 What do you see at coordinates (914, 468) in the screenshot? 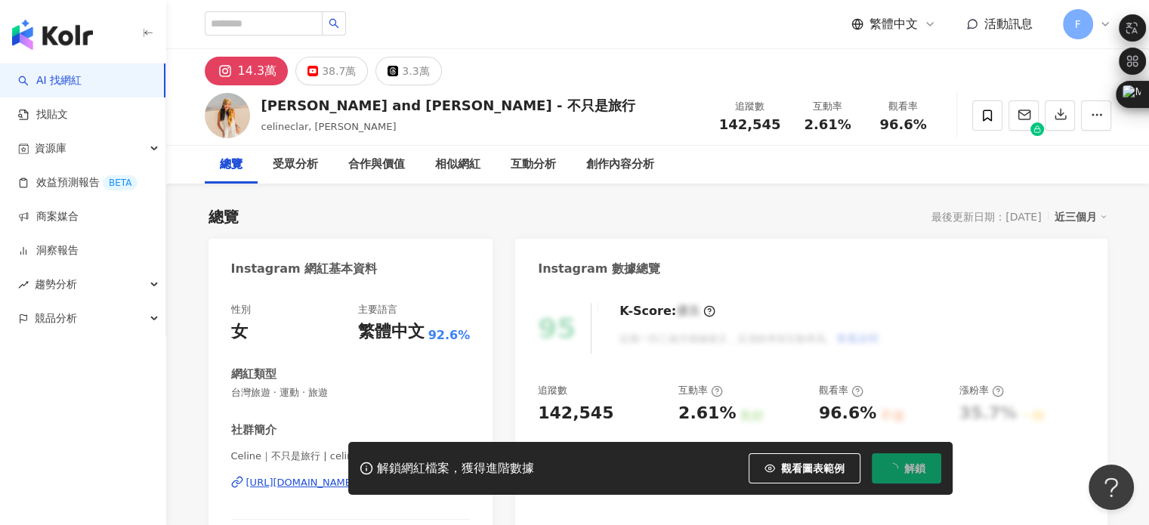
I see `span: 解鎖` at bounding box center [914, 468].